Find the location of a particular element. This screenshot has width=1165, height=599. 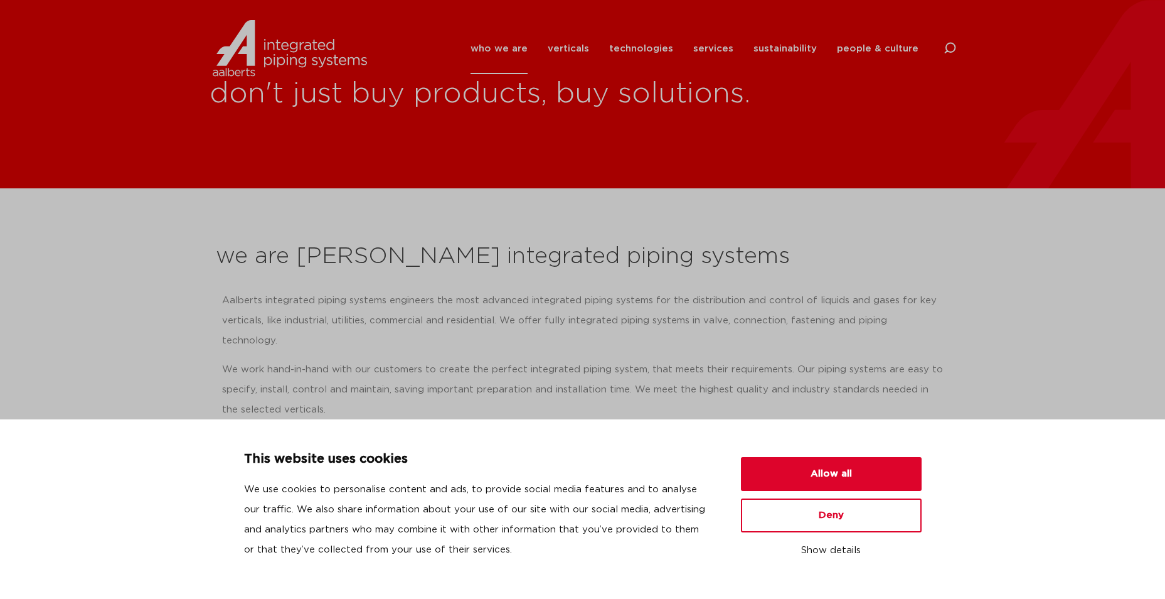

nav: Menu is located at coordinates (695, 48).